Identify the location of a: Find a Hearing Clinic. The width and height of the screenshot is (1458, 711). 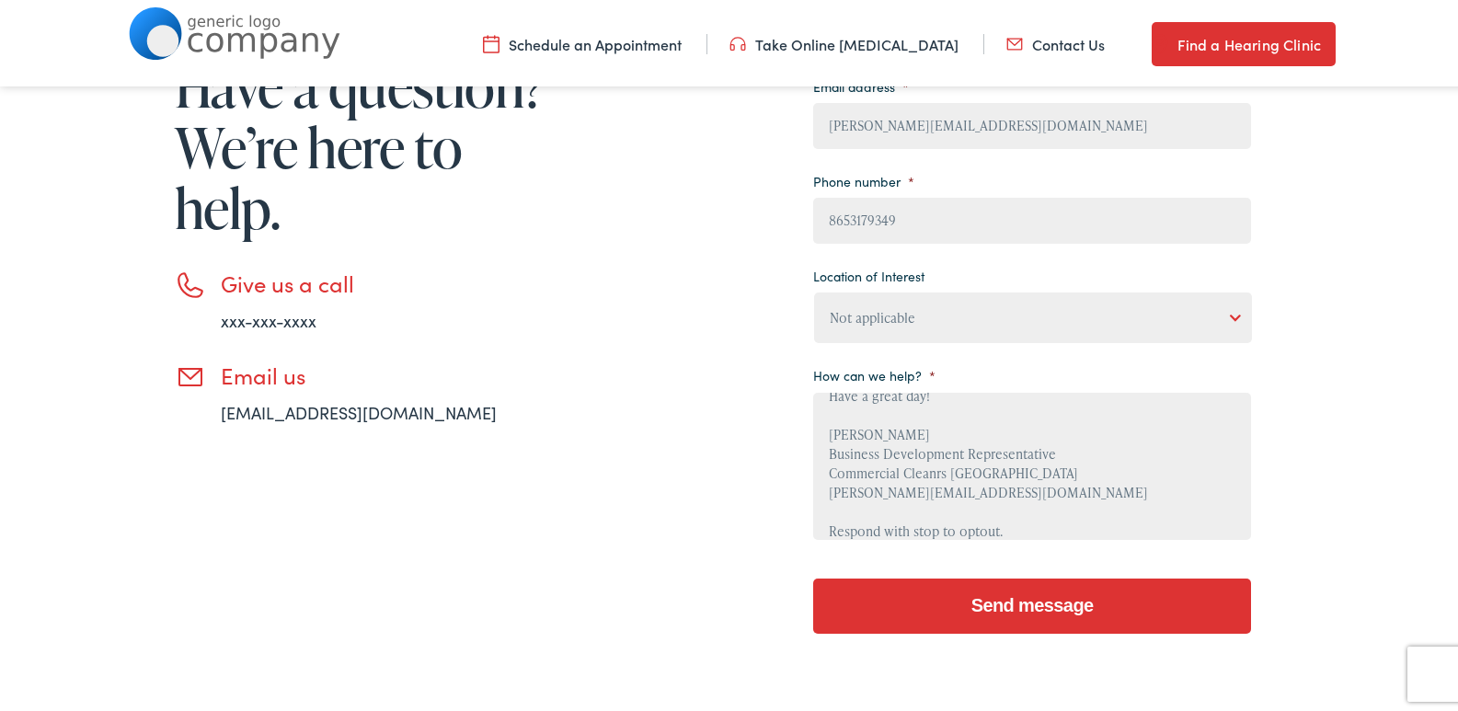
(1243, 40).